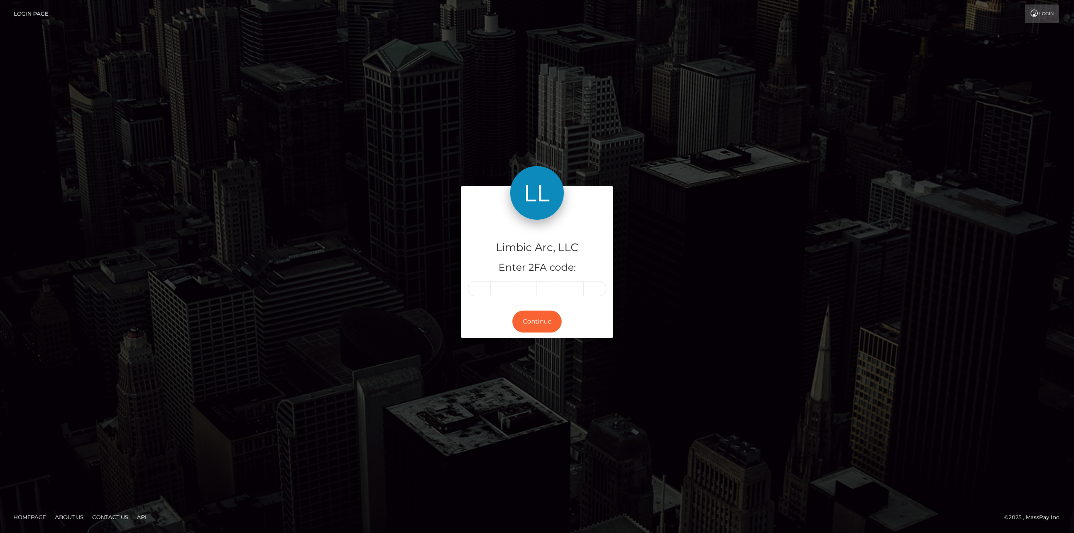 The height and width of the screenshot is (533, 1074). Describe the element at coordinates (69, 517) in the screenshot. I see `a: About Us` at that location.